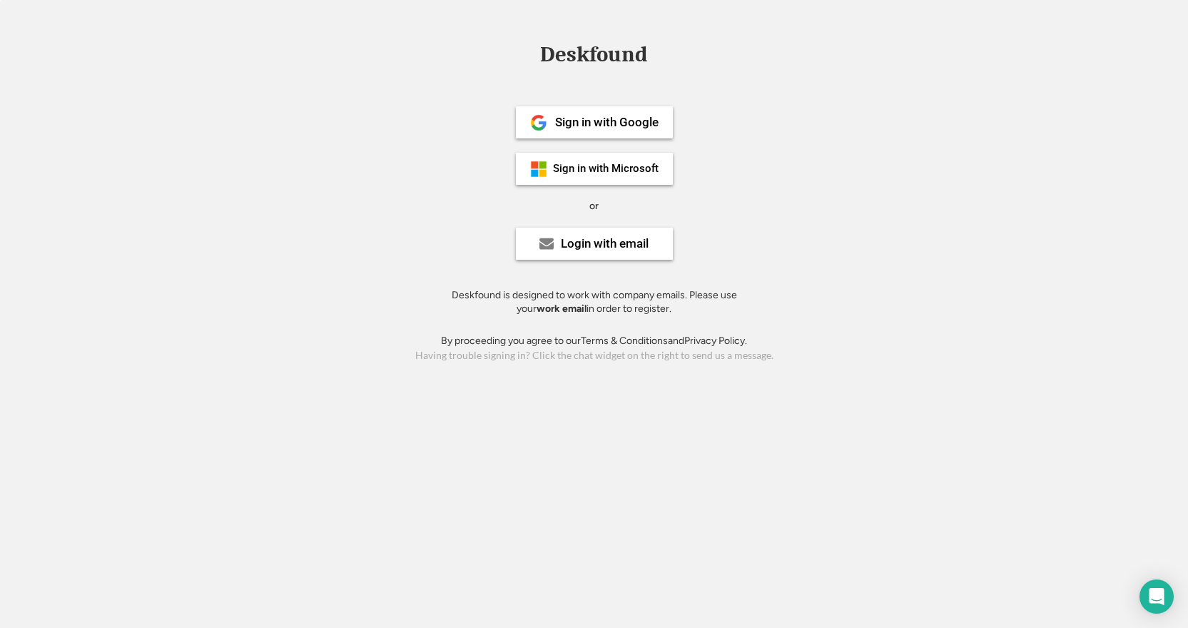  What do you see at coordinates (606, 168) in the screenshot?
I see `div: Sign in with Microsoft` at bounding box center [606, 168].